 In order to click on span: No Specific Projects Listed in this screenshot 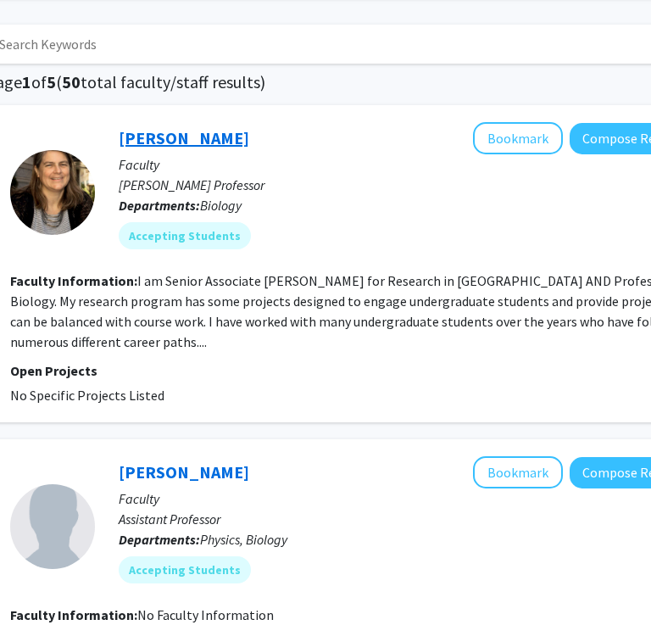, I will do `click(87, 395)`.